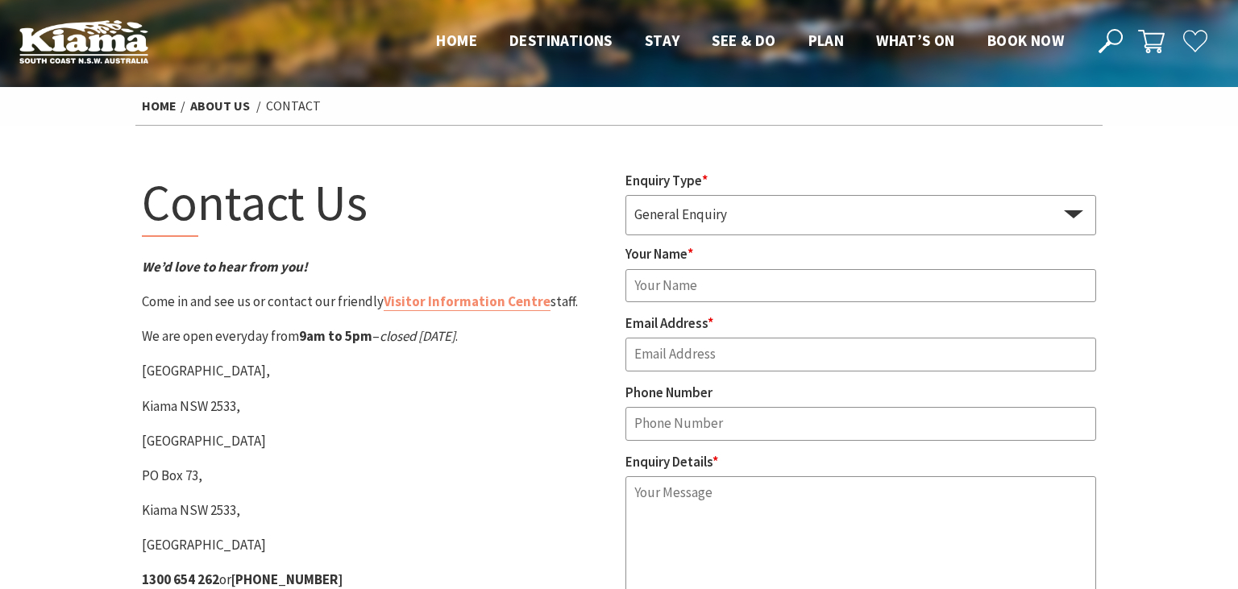 The height and width of the screenshot is (589, 1238). Describe the element at coordinates (159, 106) in the screenshot. I see `a: Home` at that location.